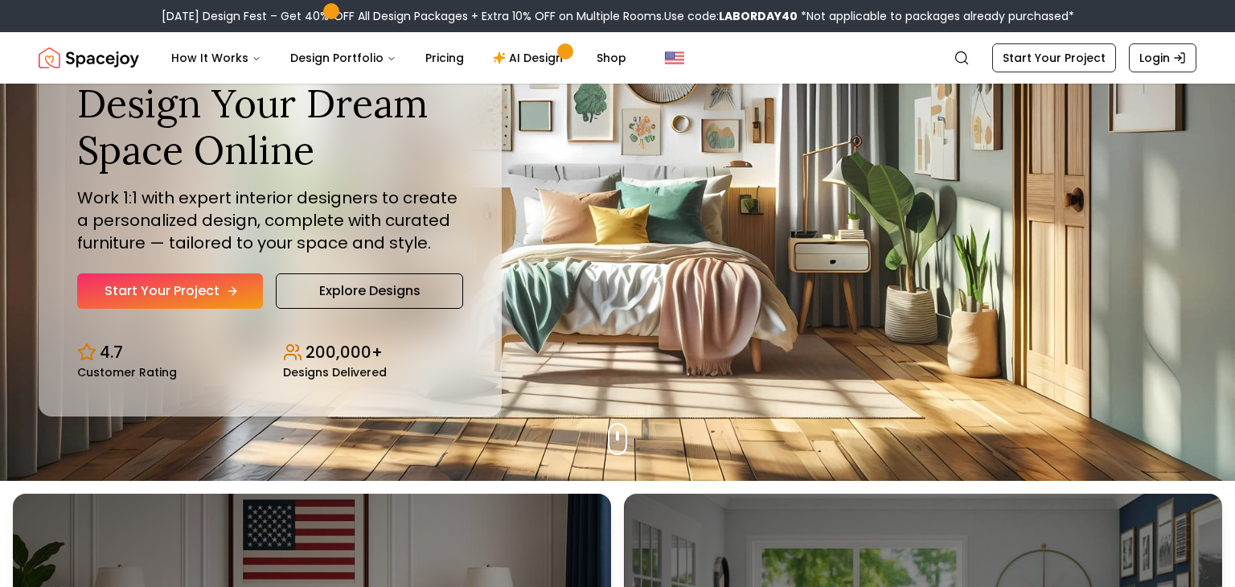  I want to click on small: Customer Rating, so click(127, 372).